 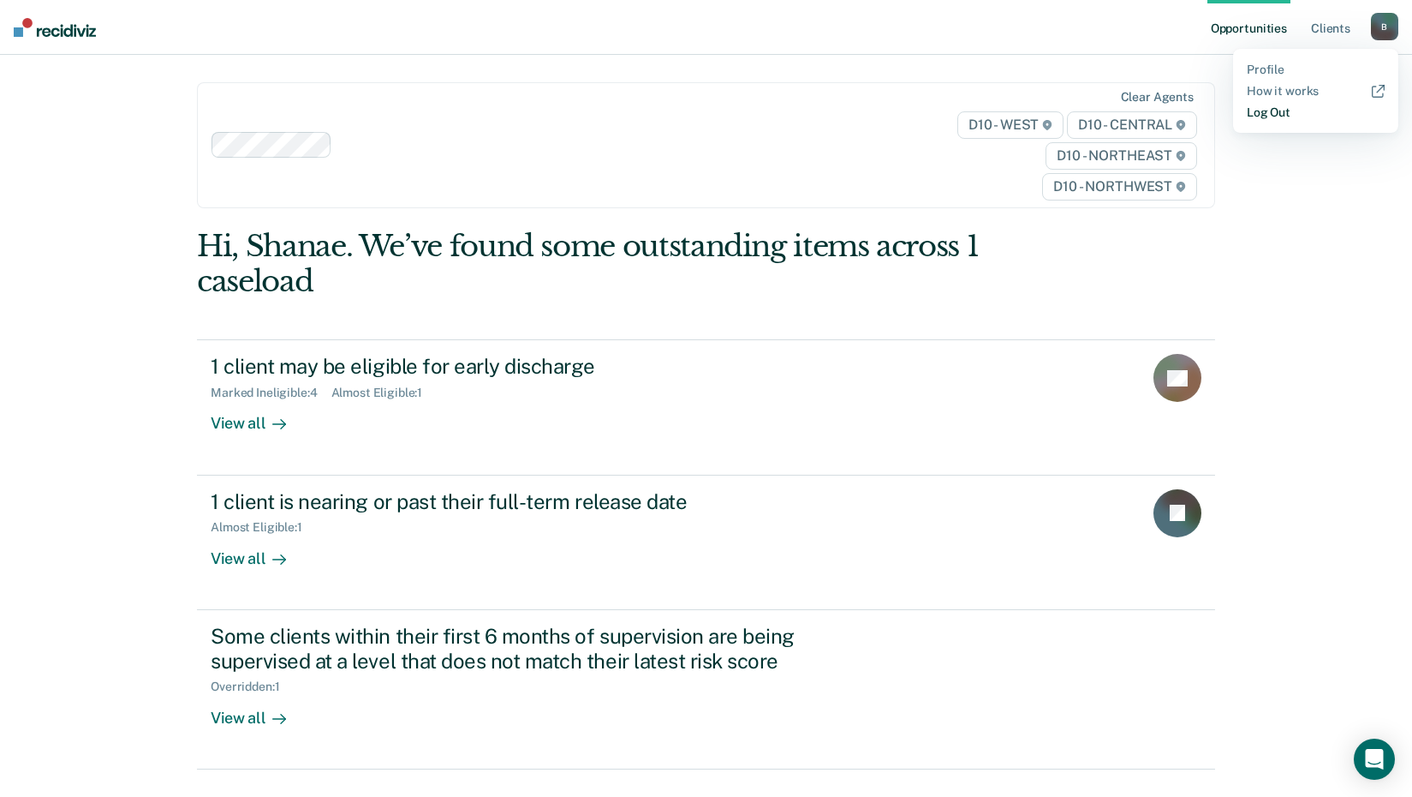 I want to click on a: Profile, so click(x=1316, y=69).